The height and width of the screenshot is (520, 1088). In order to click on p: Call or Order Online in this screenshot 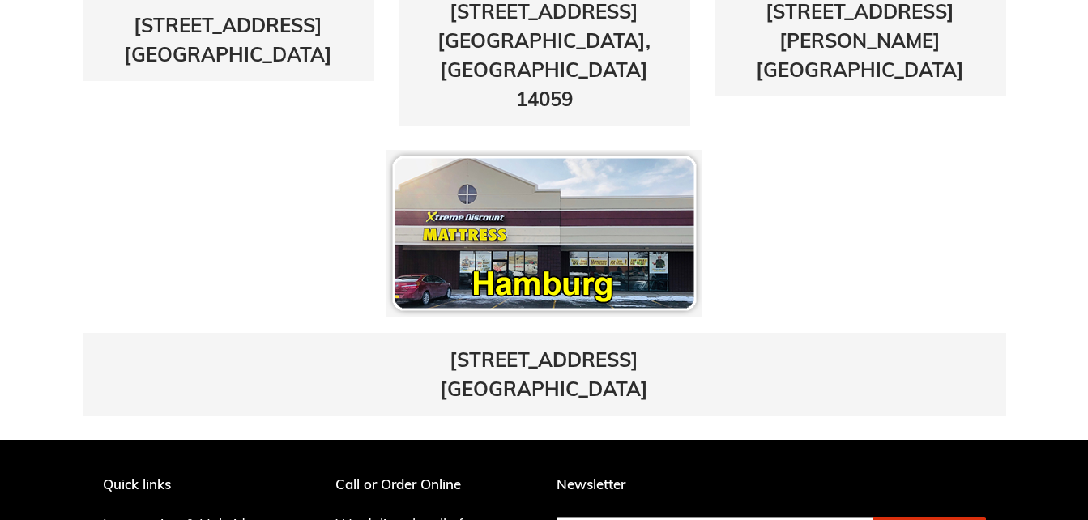, I will do `click(434, 485)`.